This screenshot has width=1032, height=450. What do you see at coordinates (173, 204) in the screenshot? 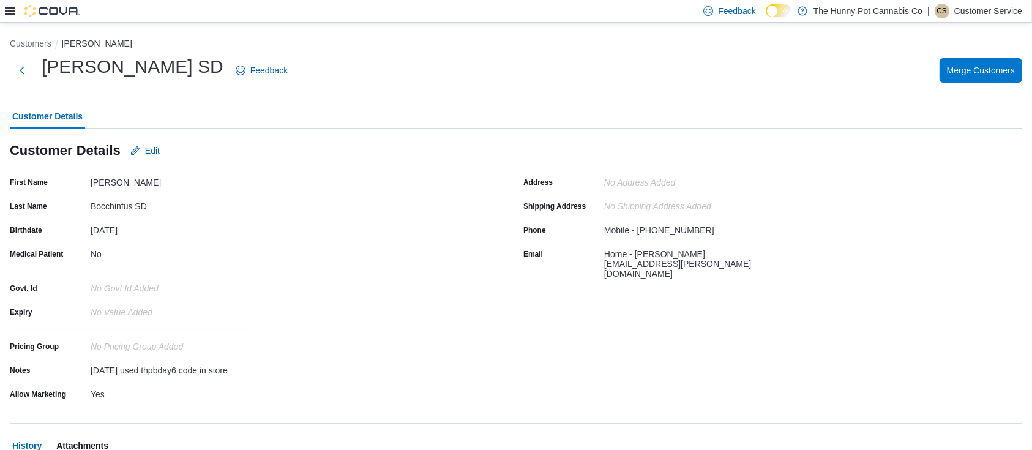
I see `div: Bocchinfus SD` at bounding box center [173, 204].